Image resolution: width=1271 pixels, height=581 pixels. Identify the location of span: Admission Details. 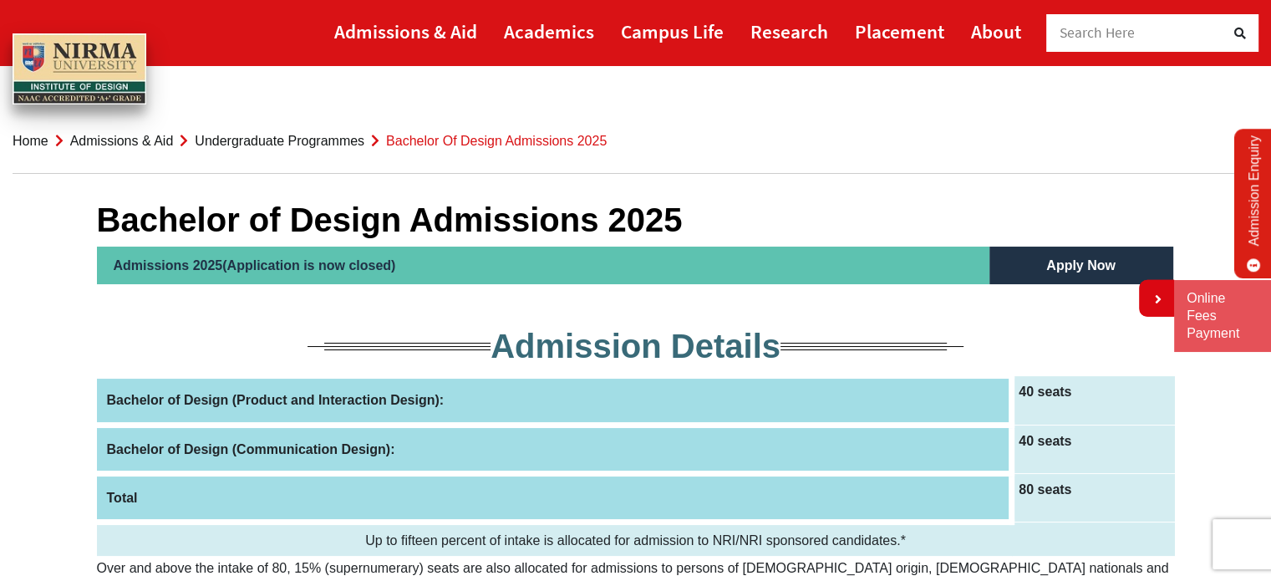
(635, 346).